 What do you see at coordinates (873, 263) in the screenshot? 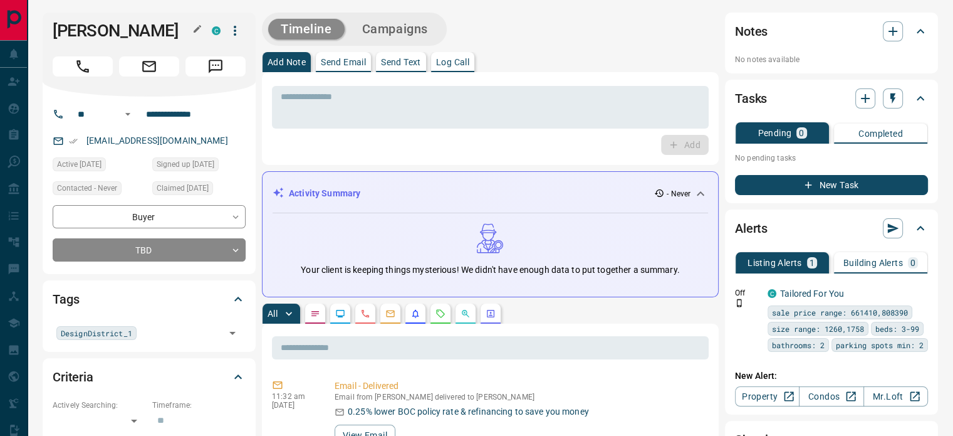
I see `p: Building Alerts` at bounding box center [873, 263].